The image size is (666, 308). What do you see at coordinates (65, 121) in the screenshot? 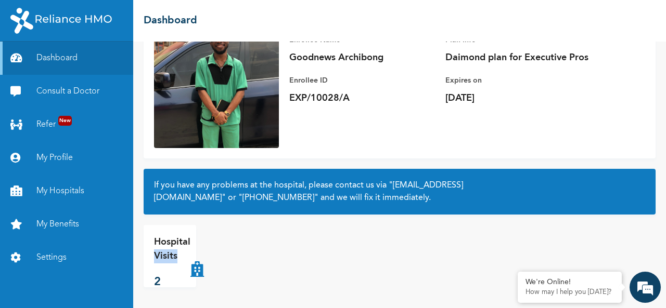
I see `span: New` at bounding box center [65, 121].